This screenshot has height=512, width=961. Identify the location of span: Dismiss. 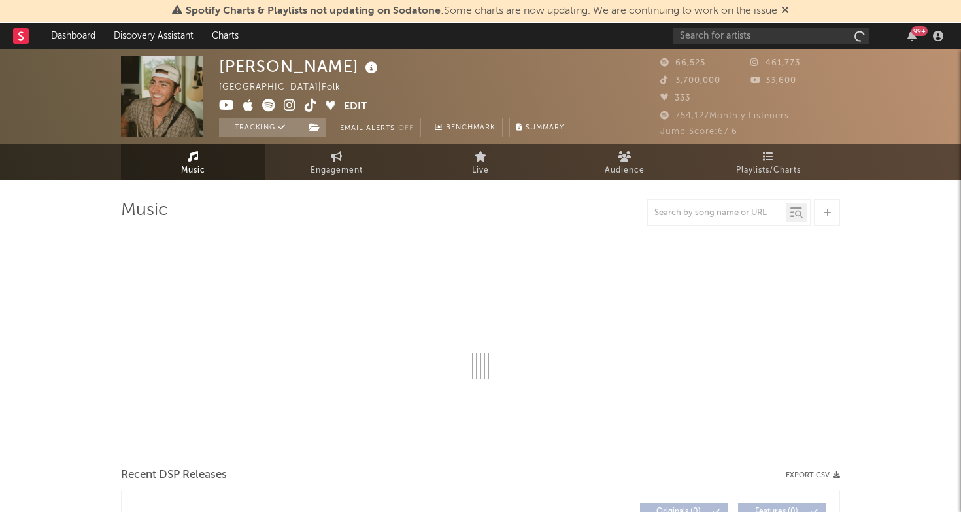
(786, 11).